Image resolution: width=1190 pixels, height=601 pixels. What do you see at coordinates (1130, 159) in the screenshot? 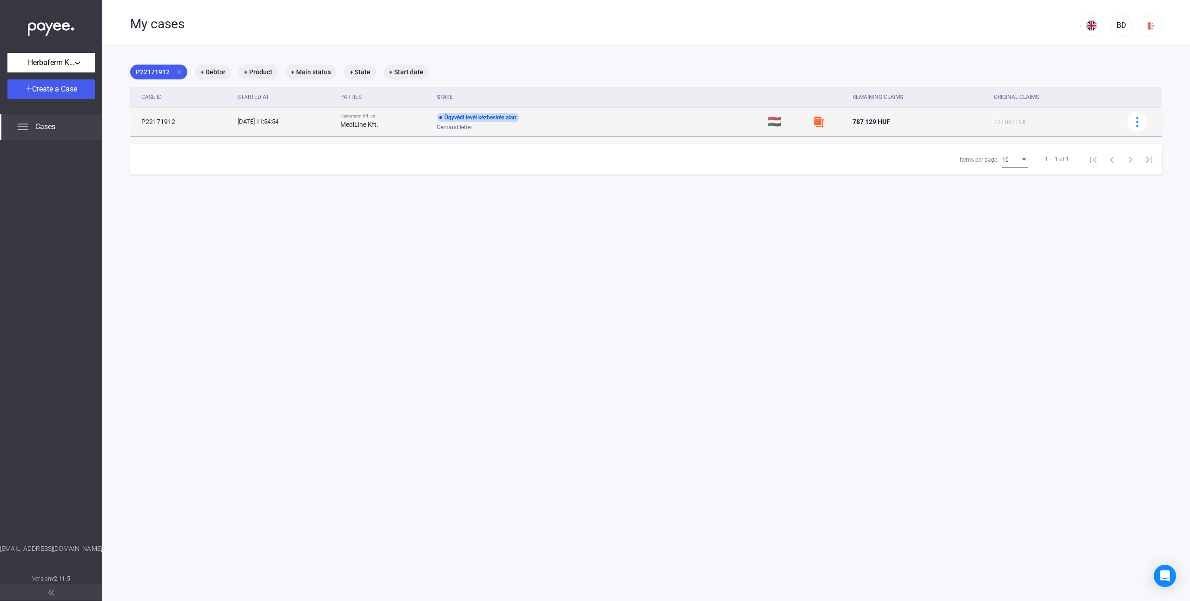
I see `button: Next page` at bounding box center [1130, 159].